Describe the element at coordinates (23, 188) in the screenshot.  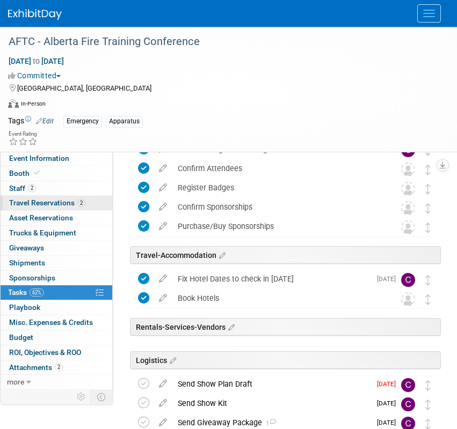
I see `span: Staff` at that location.